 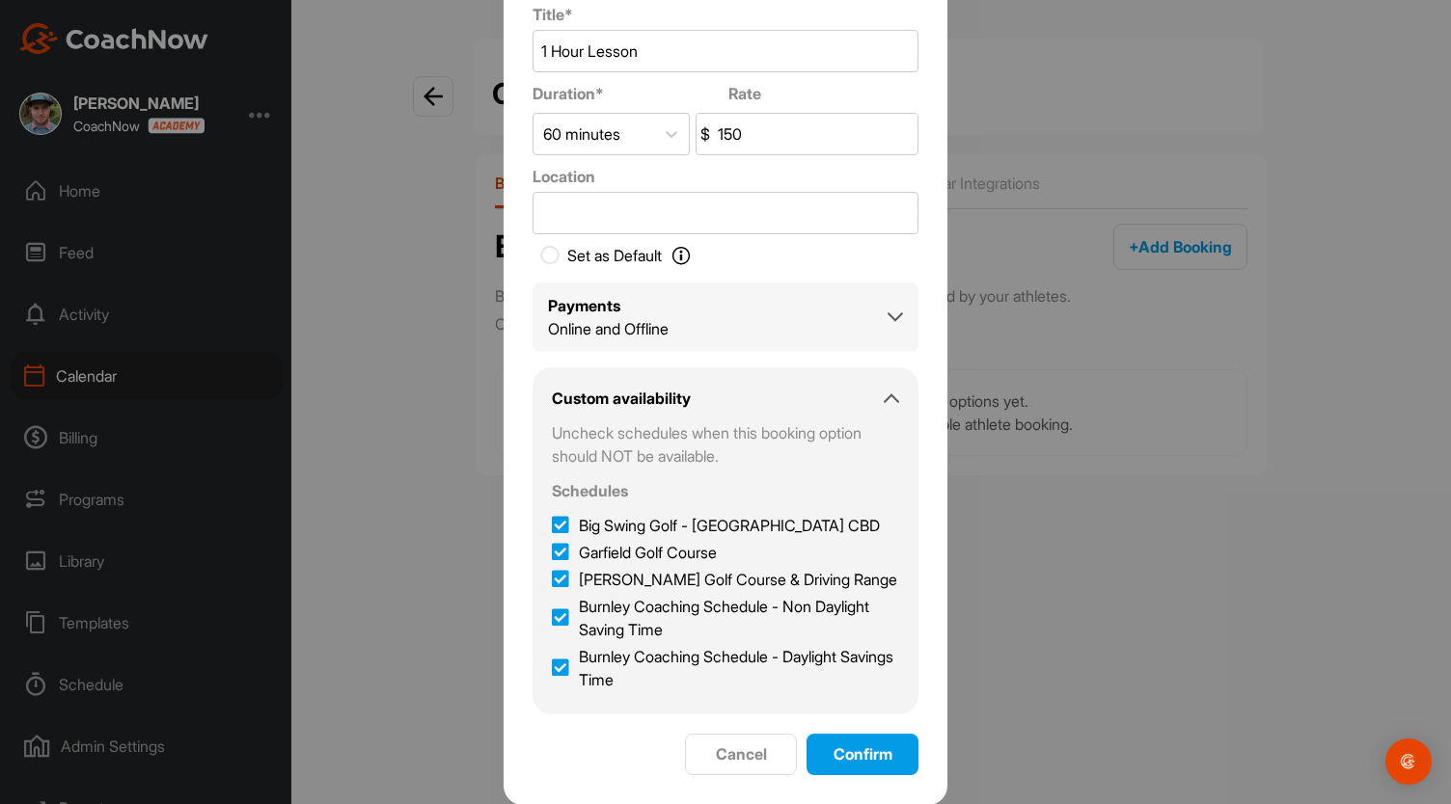 I want to click on button: Cancel, so click(x=741, y=754).